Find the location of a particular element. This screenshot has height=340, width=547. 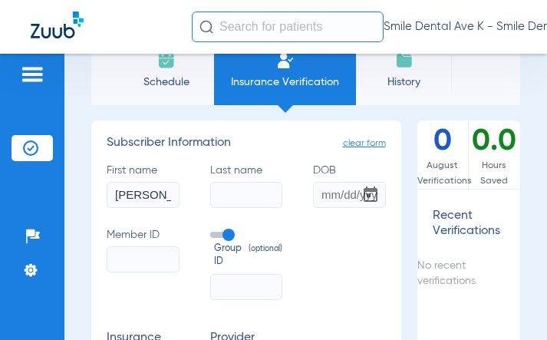

span: Hours Saved is located at coordinates (494, 173).